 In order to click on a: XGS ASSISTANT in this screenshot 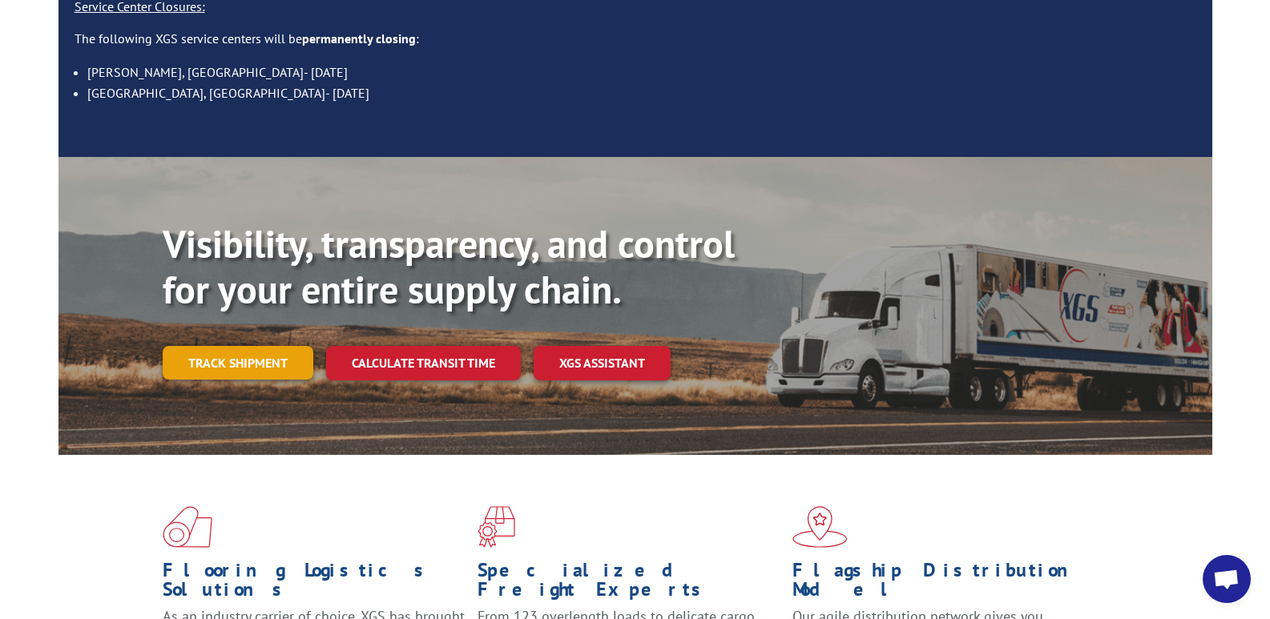, I will do `click(602, 363)`.